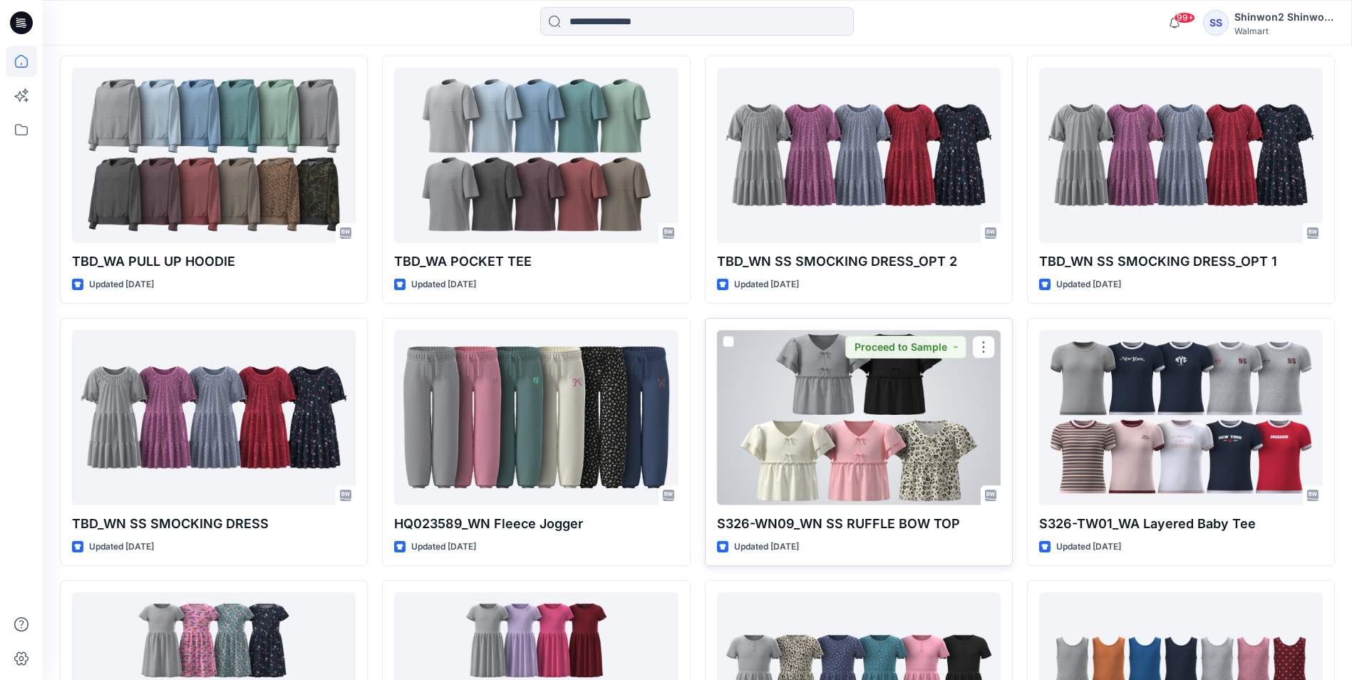 Image resolution: width=1352 pixels, height=680 pixels. Describe the element at coordinates (1181, 524) in the screenshot. I see `p: S326-TW01_WA Layered Baby Tee` at that location.